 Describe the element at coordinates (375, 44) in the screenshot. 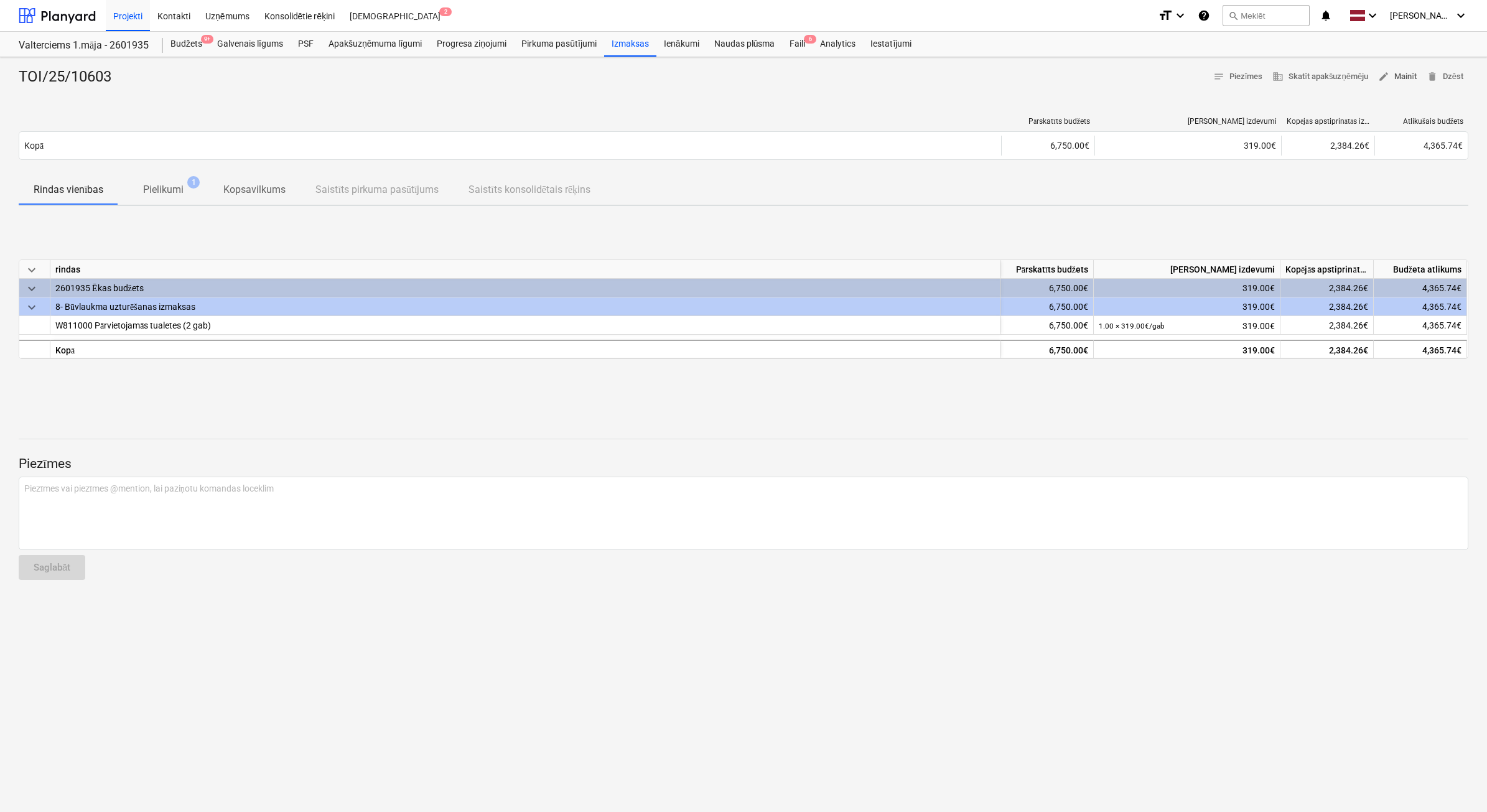

I see `div: Apakšuzņēmuma līgumi` at that location.